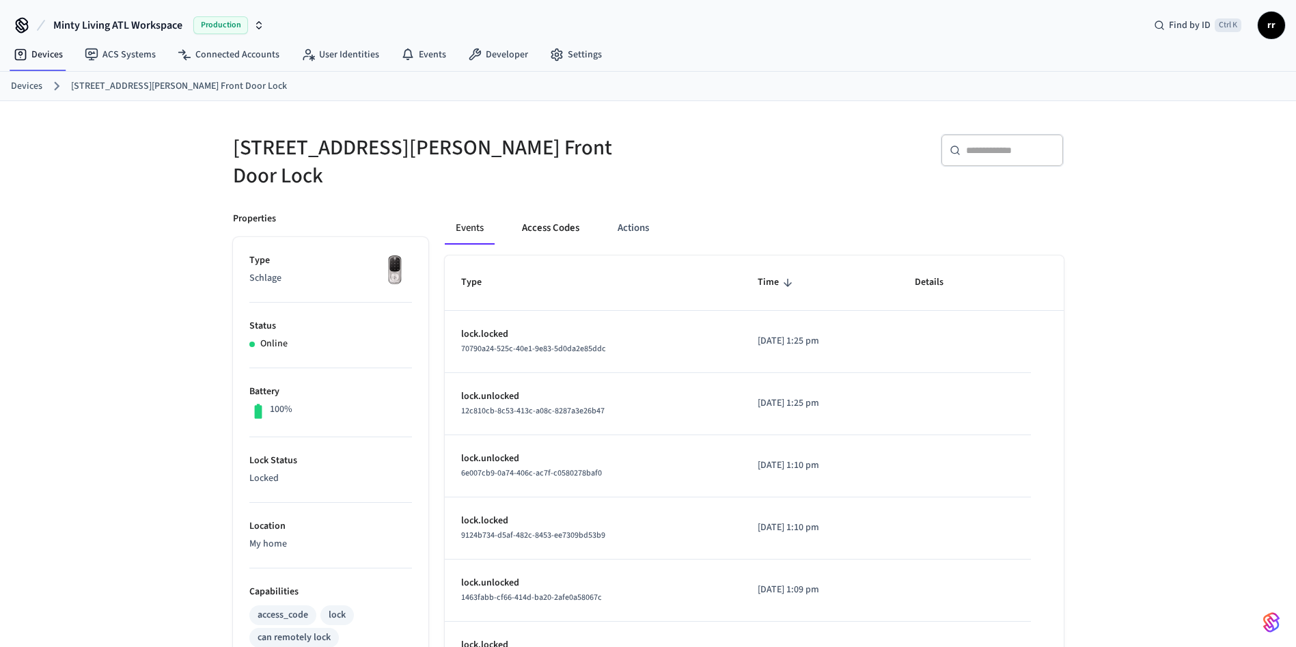 Image resolution: width=1296 pixels, height=647 pixels. Describe the element at coordinates (424, 55) in the screenshot. I see `a: Events` at that location.